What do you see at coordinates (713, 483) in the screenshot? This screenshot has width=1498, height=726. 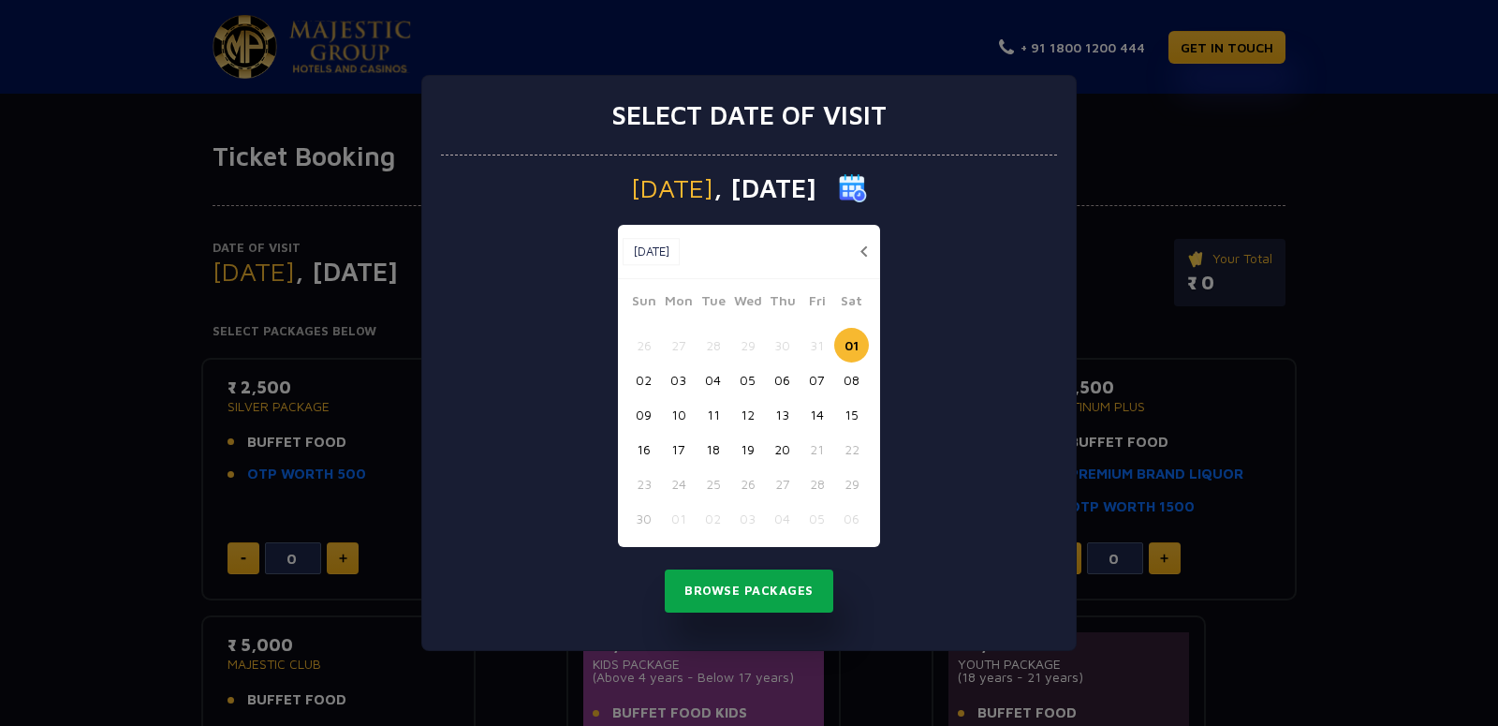 I see `button: 25` at bounding box center [713, 483].